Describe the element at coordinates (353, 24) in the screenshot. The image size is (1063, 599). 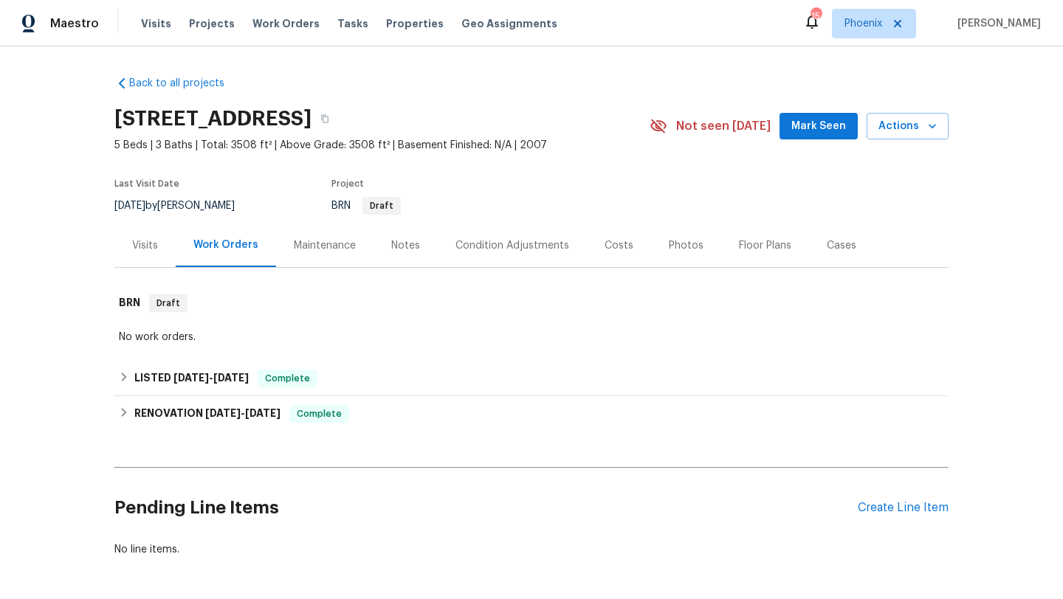
I see `span: Tasks` at that location.